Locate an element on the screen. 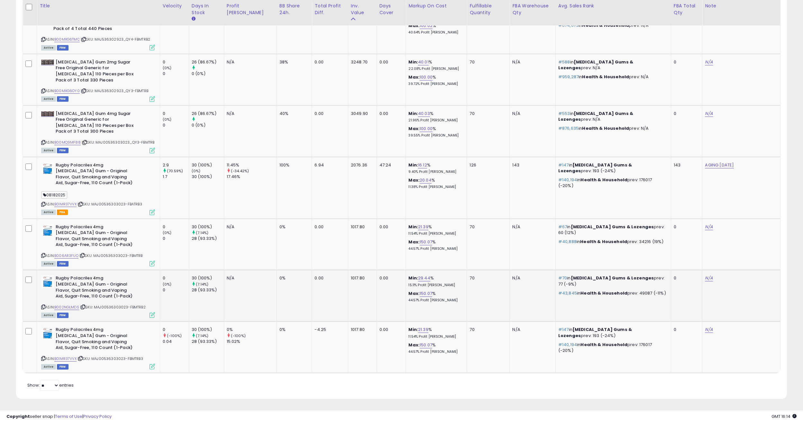  div: 1017.80 is located at coordinates (361, 227).